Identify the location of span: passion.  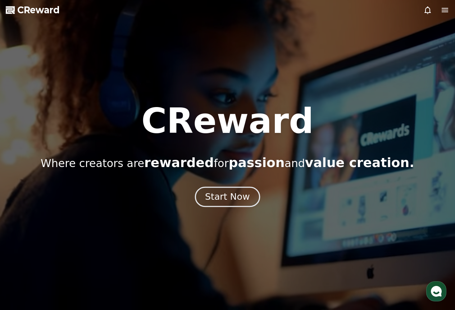
(257, 162).